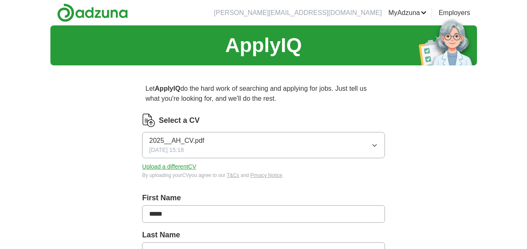  Describe the element at coordinates (407, 13) in the screenshot. I see `a: MyAdzuna` at that location.